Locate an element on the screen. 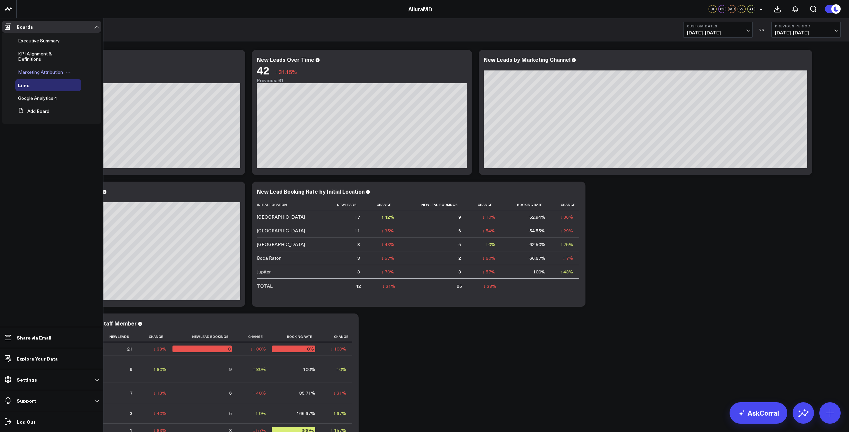  div: 166.67% is located at coordinates (306, 413).